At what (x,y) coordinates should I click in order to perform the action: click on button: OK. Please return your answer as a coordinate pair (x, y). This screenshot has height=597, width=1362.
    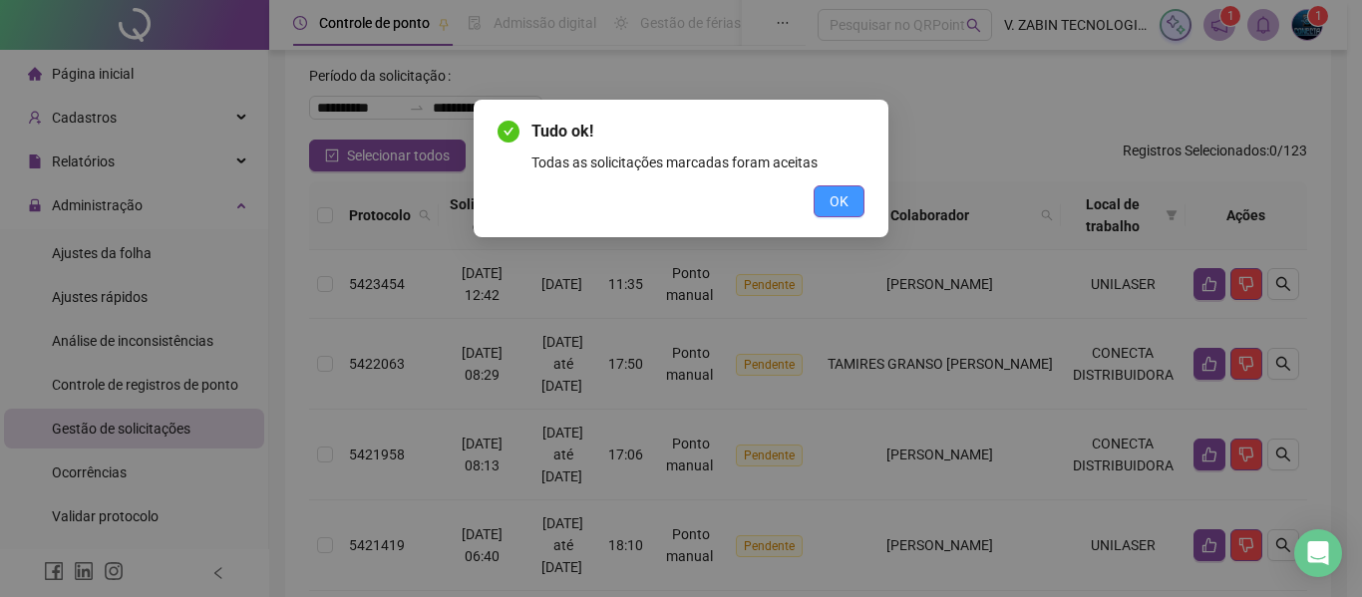
    Looking at the image, I should click on (838, 201).